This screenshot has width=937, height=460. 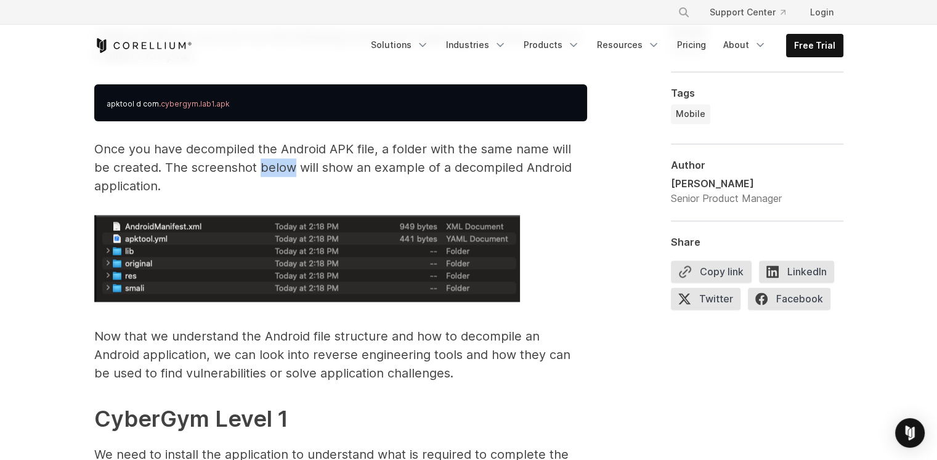 What do you see at coordinates (690, 114) in the screenshot?
I see `span: Mobile` at bounding box center [690, 114].